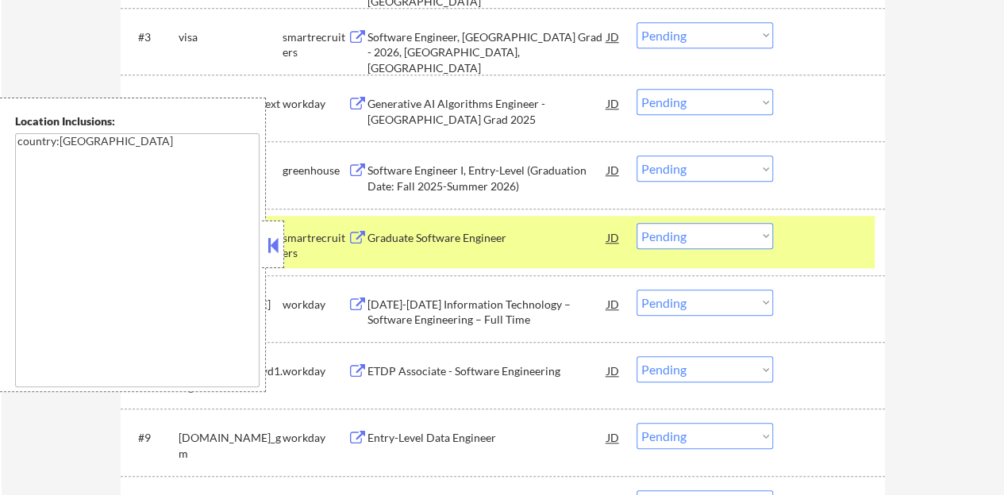  What do you see at coordinates (487, 238) in the screenshot?
I see `div: Graduate Software Engineer` at bounding box center [487, 238].